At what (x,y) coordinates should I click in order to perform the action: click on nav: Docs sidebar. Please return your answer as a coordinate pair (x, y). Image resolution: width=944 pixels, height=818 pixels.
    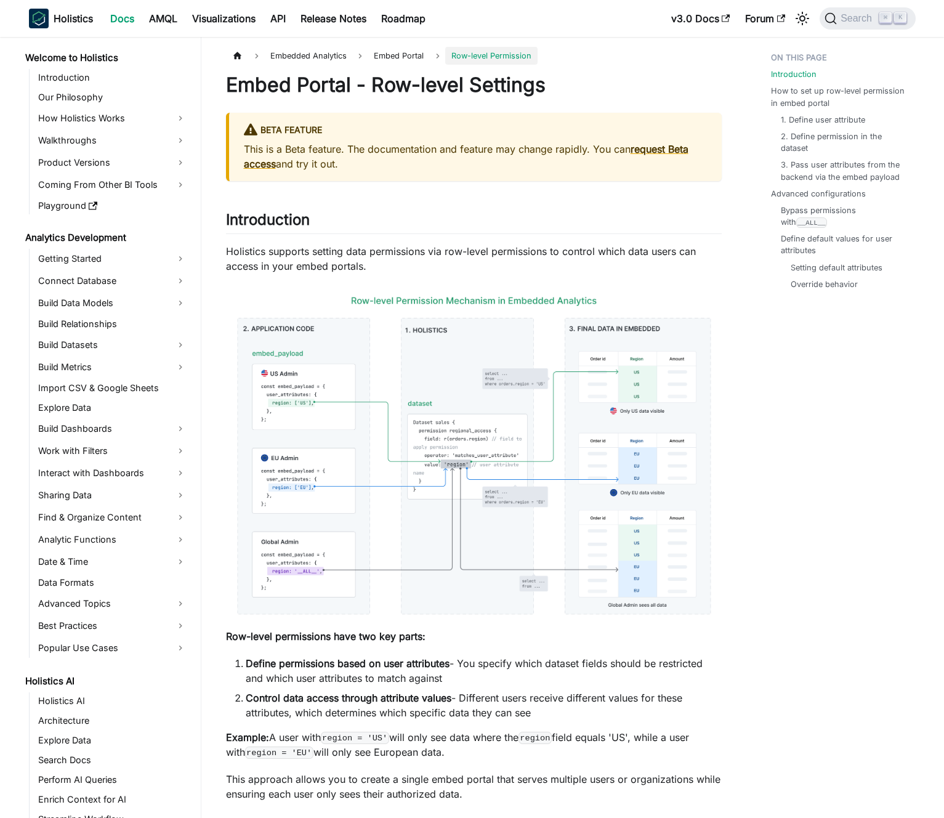
    Looking at the image, I should click on (109, 427).